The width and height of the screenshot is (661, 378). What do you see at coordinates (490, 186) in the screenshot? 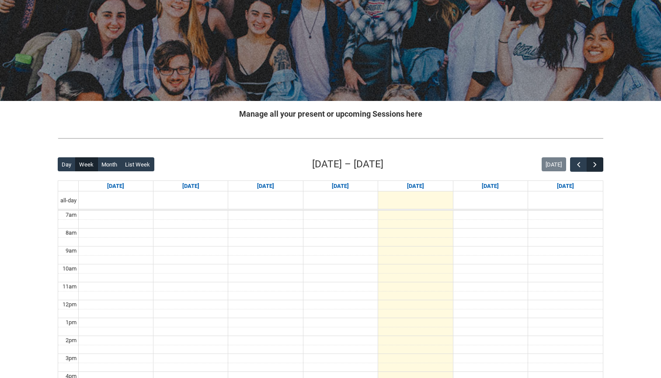
I see `a: Go to September 5, 2025` at bounding box center [490, 186].